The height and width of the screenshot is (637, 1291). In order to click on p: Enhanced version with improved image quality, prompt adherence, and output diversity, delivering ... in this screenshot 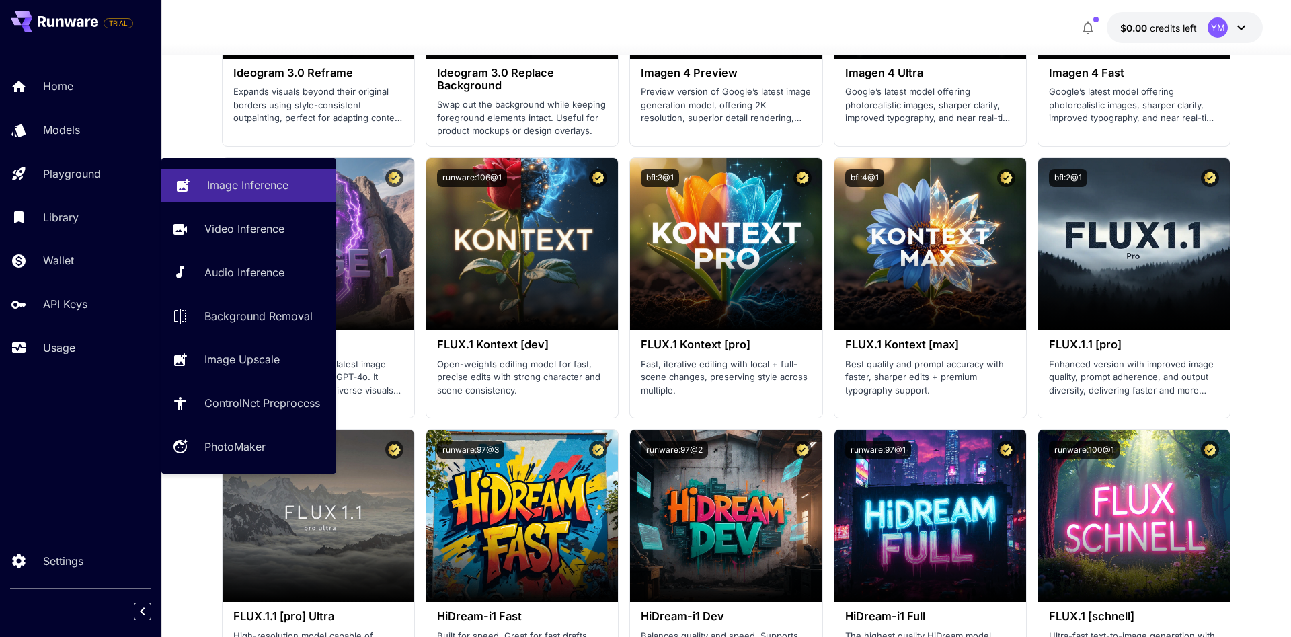, I will do `click(1133, 377)`.